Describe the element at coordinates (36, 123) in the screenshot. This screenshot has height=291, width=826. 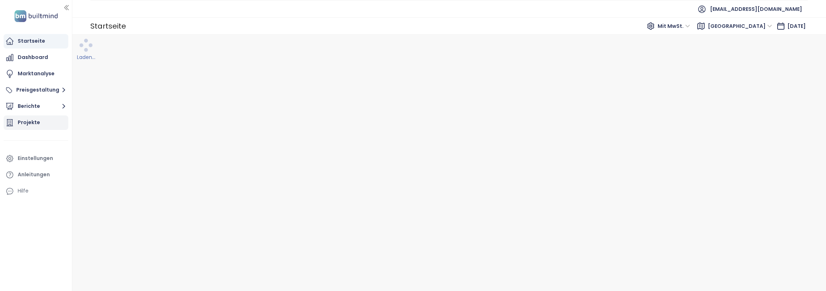
I see `a: Projekte` at that location.